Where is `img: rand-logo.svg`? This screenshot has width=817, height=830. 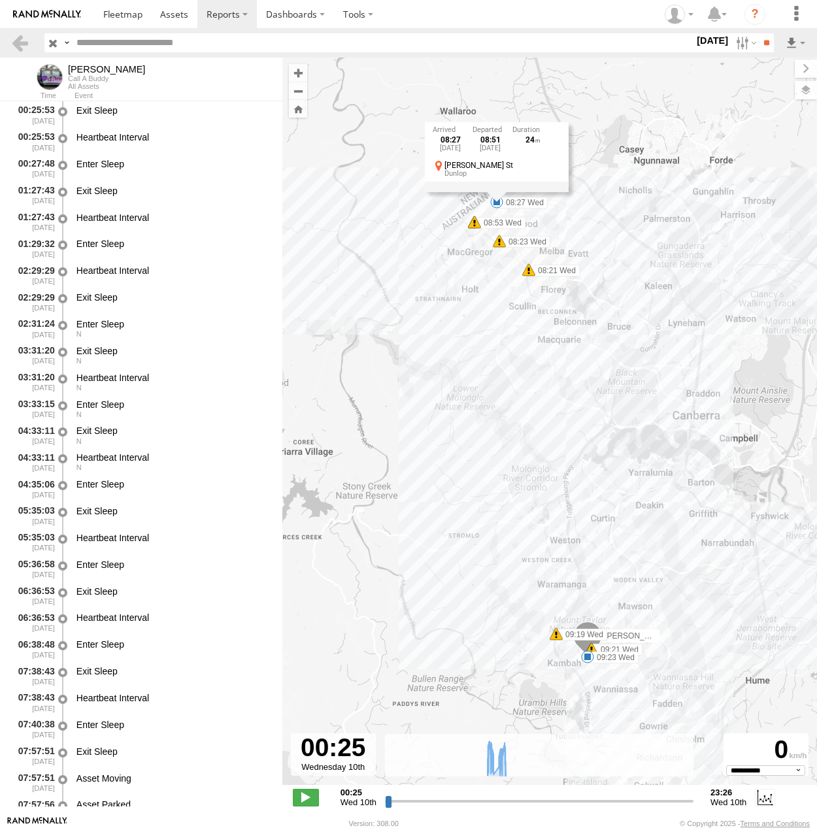
img: rand-logo.svg is located at coordinates (47, 14).